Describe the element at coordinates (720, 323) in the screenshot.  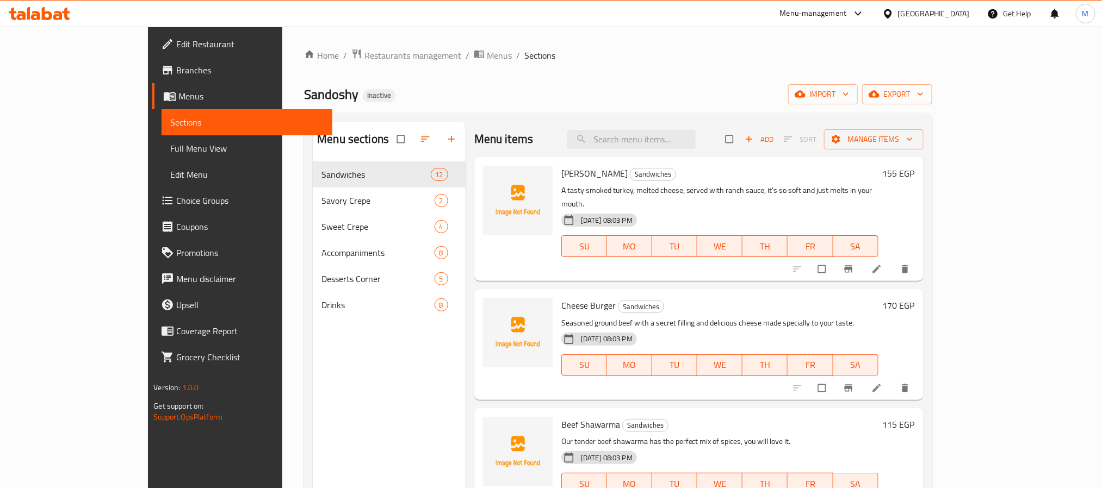
I see `p: Seasoned ground beef with a secret filling and delicious cheese made specially to your taste.` at that location.